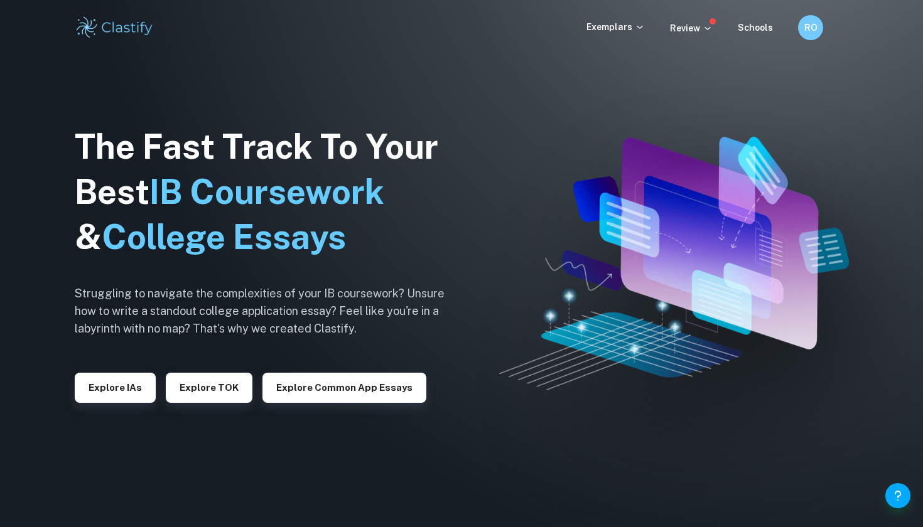  What do you see at coordinates (114, 28) in the screenshot?
I see `img: Clastify logo` at bounding box center [114, 28].